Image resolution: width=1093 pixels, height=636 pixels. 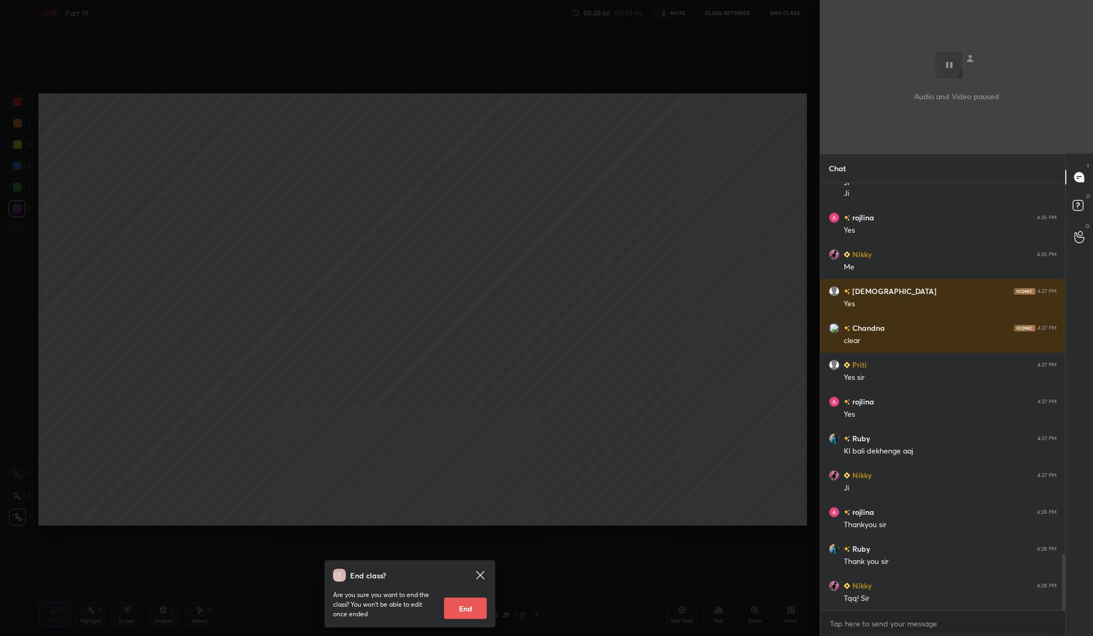 I want to click on div: grid, so click(x=943, y=397).